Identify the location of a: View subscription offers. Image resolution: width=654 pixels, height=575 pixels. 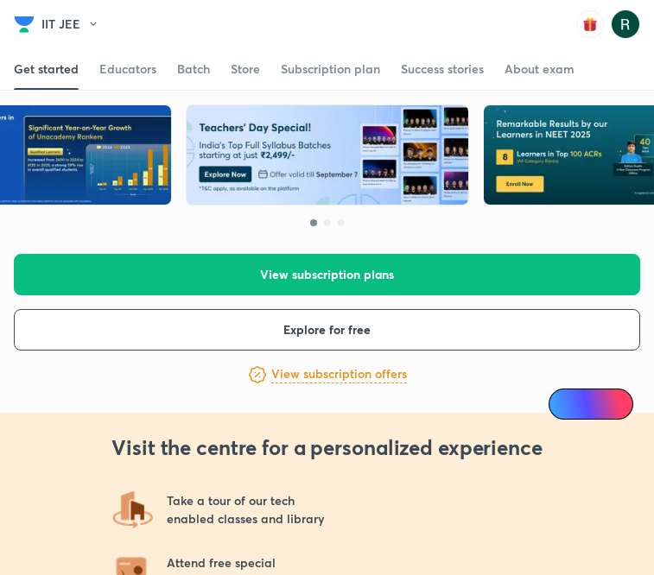
(339, 375).